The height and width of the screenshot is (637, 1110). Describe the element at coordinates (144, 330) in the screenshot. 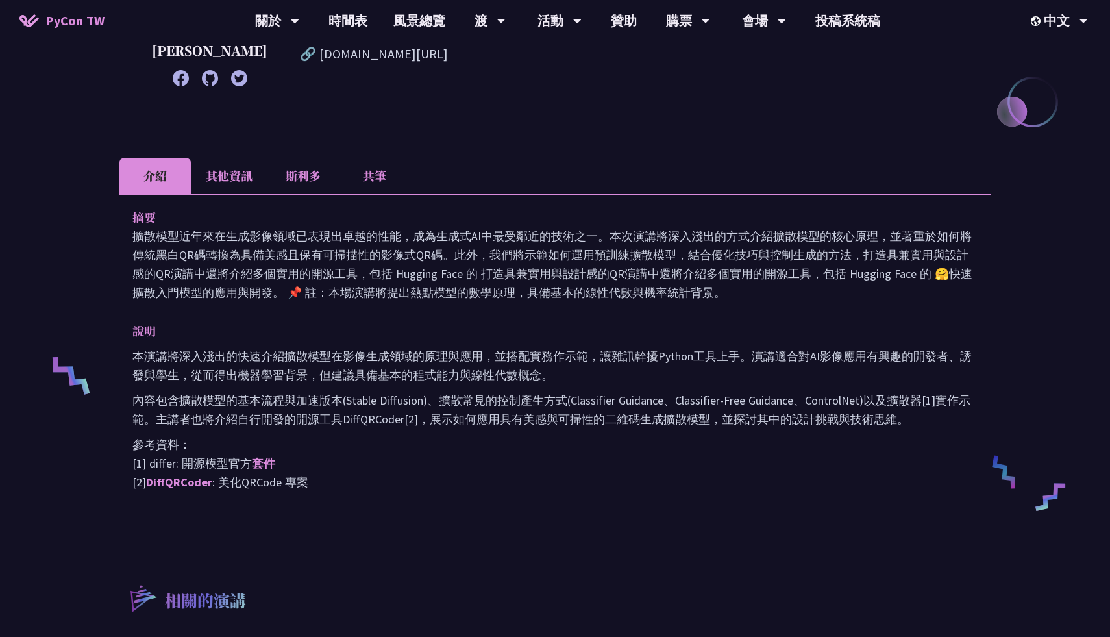

I see `font: 說明` at that location.